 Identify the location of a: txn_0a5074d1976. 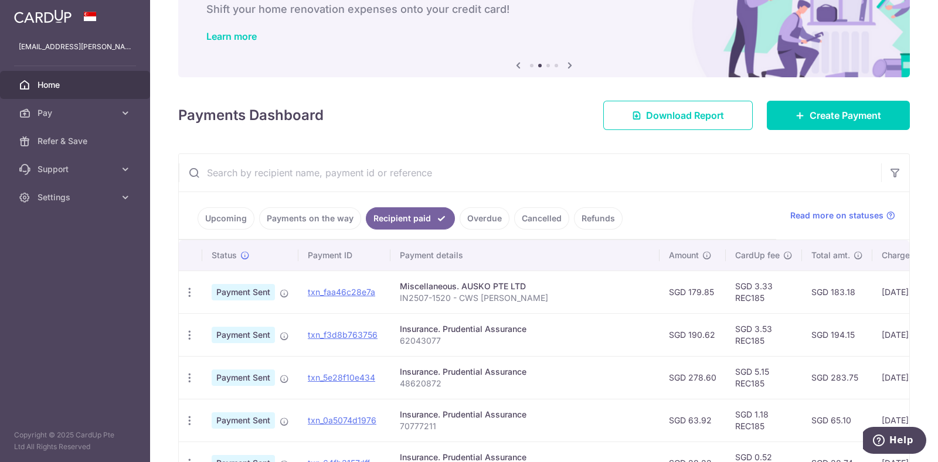
(342, 420).